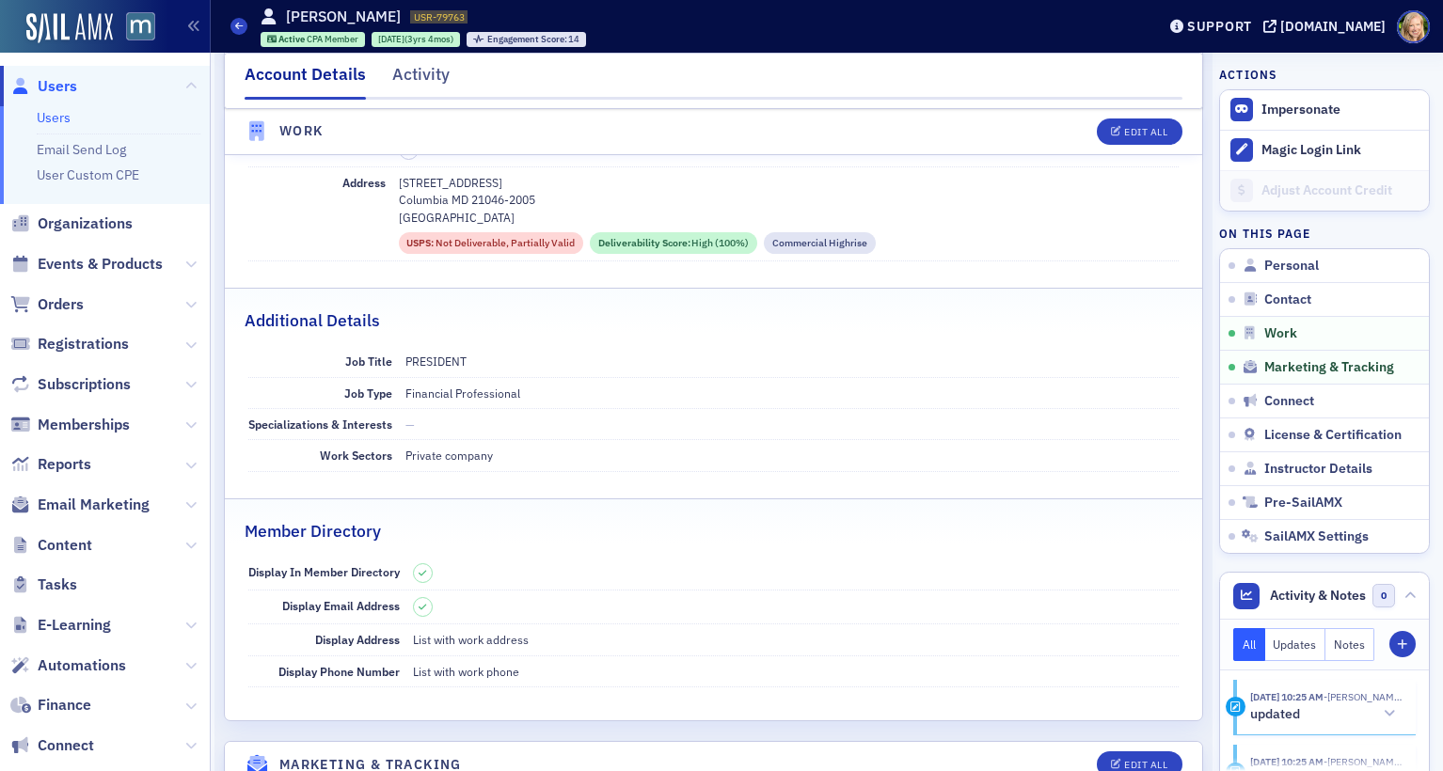 The height and width of the screenshot is (771, 1443). What do you see at coordinates (463, 393) in the screenshot?
I see `span: Financial Professional` at bounding box center [463, 393].